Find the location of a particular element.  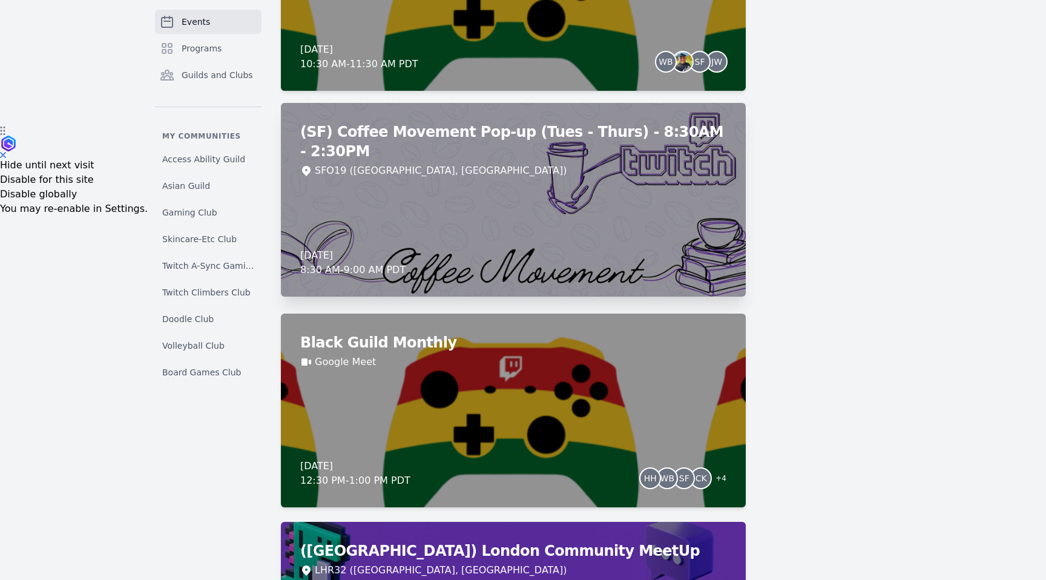

p: My communities is located at coordinates (208, 136).